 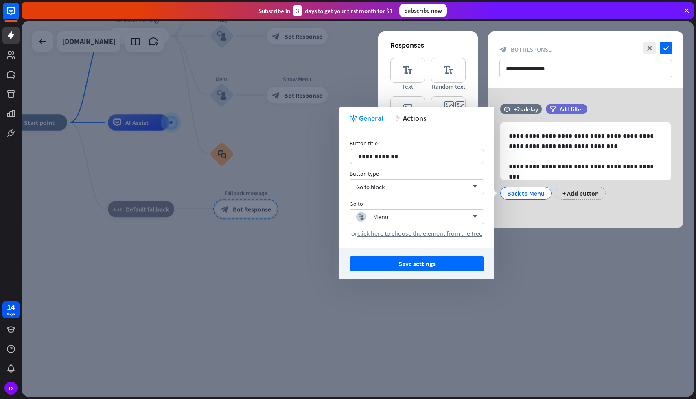 I want to click on div: TS, so click(x=11, y=388).